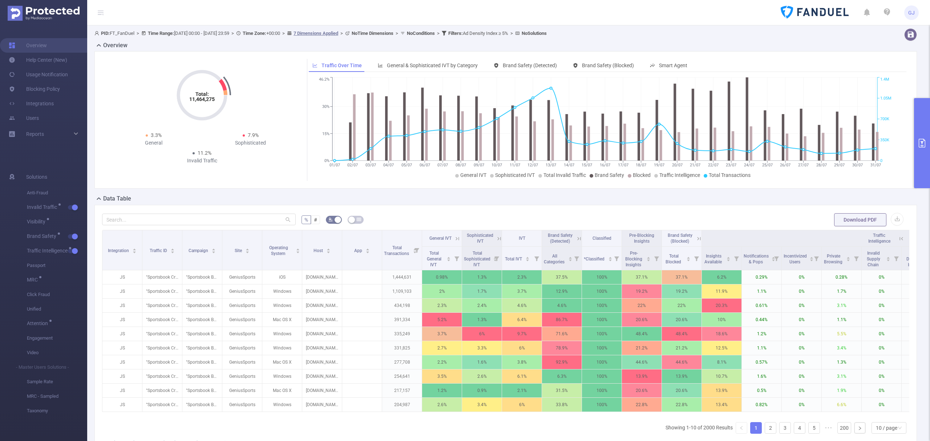  What do you see at coordinates (478, 33) in the screenshot?
I see `span: Ad Density Index ≥ 5%` at bounding box center [478, 33].